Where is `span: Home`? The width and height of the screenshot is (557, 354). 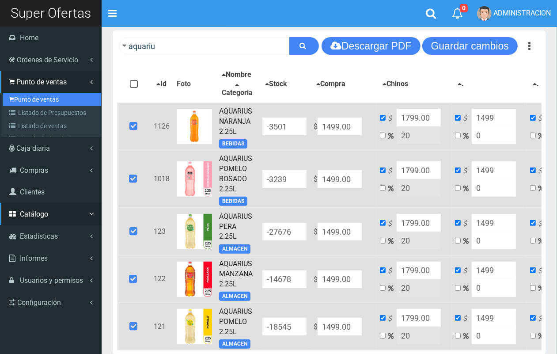 span: Home is located at coordinates (29, 38).